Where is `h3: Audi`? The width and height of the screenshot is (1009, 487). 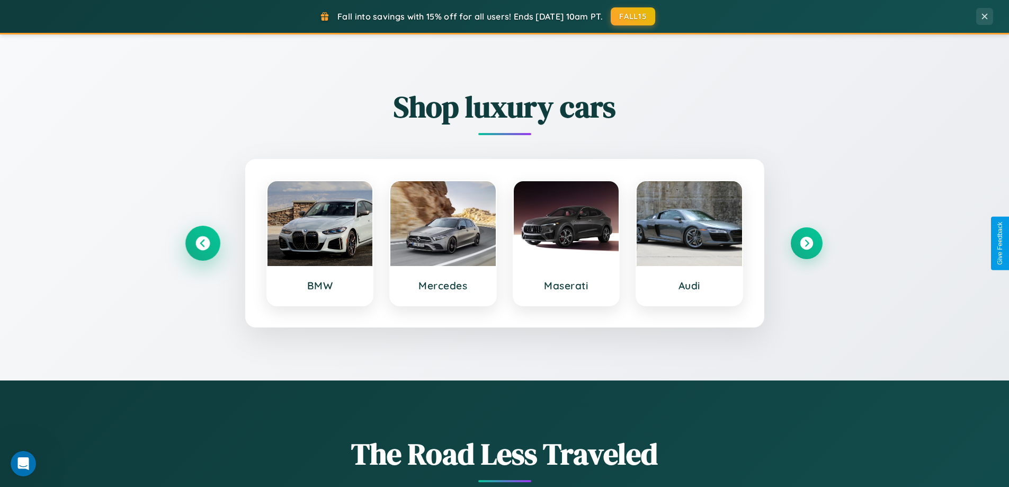 h3: Audi is located at coordinates (689, 285).